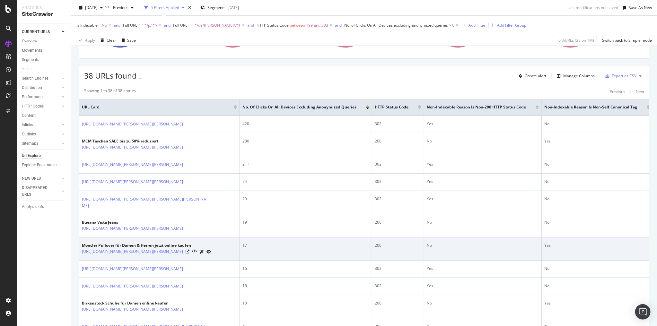  Describe the element at coordinates (165, 7) in the screenshot. I see `div: 5 Filters Applied` at that location.